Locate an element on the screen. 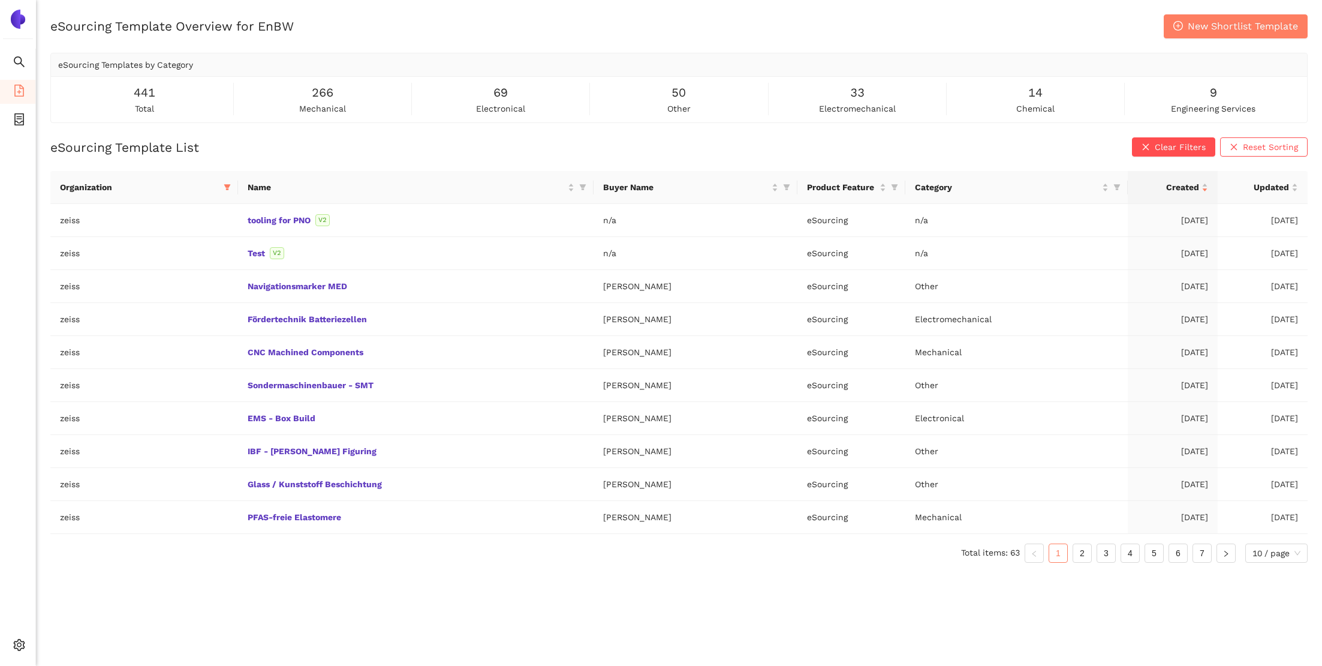 This screenshot has height=666, width=1322. a: 5 is located at coordinates (1154, 553).